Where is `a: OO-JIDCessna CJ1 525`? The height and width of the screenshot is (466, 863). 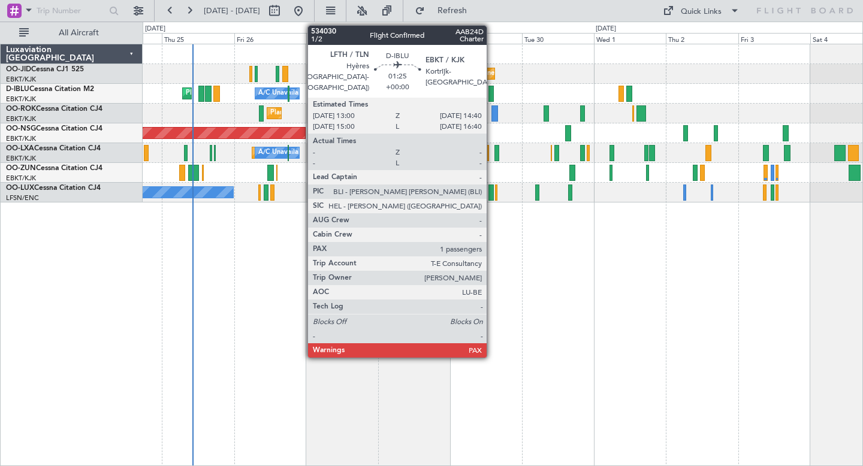
a: OO-JIDCessna CJ1 525 is located at coordinates (45, 70).